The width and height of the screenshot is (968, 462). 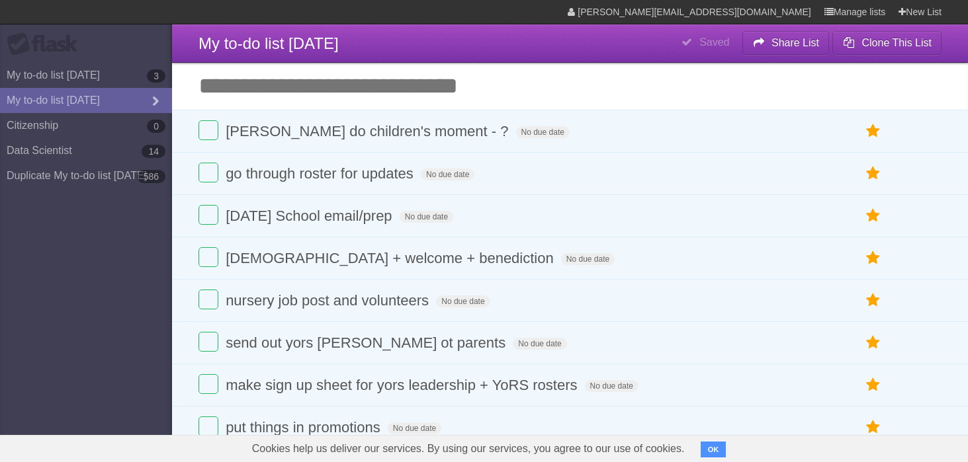 What do you see at coordinates (403, 385) in the screenshot?
I see `span: make sign up sheet for yors leadership + YoRS rosters` at bounding box center [403, 385].